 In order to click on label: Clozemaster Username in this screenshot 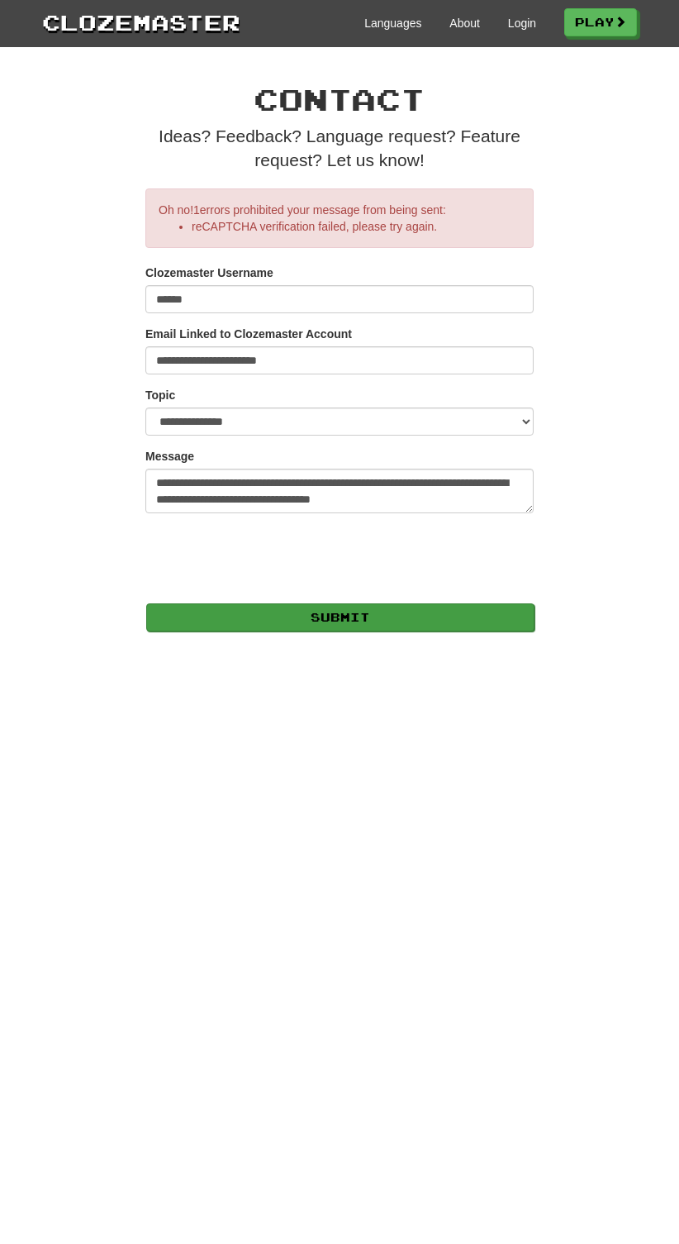, I will do `click(209, 273)`.